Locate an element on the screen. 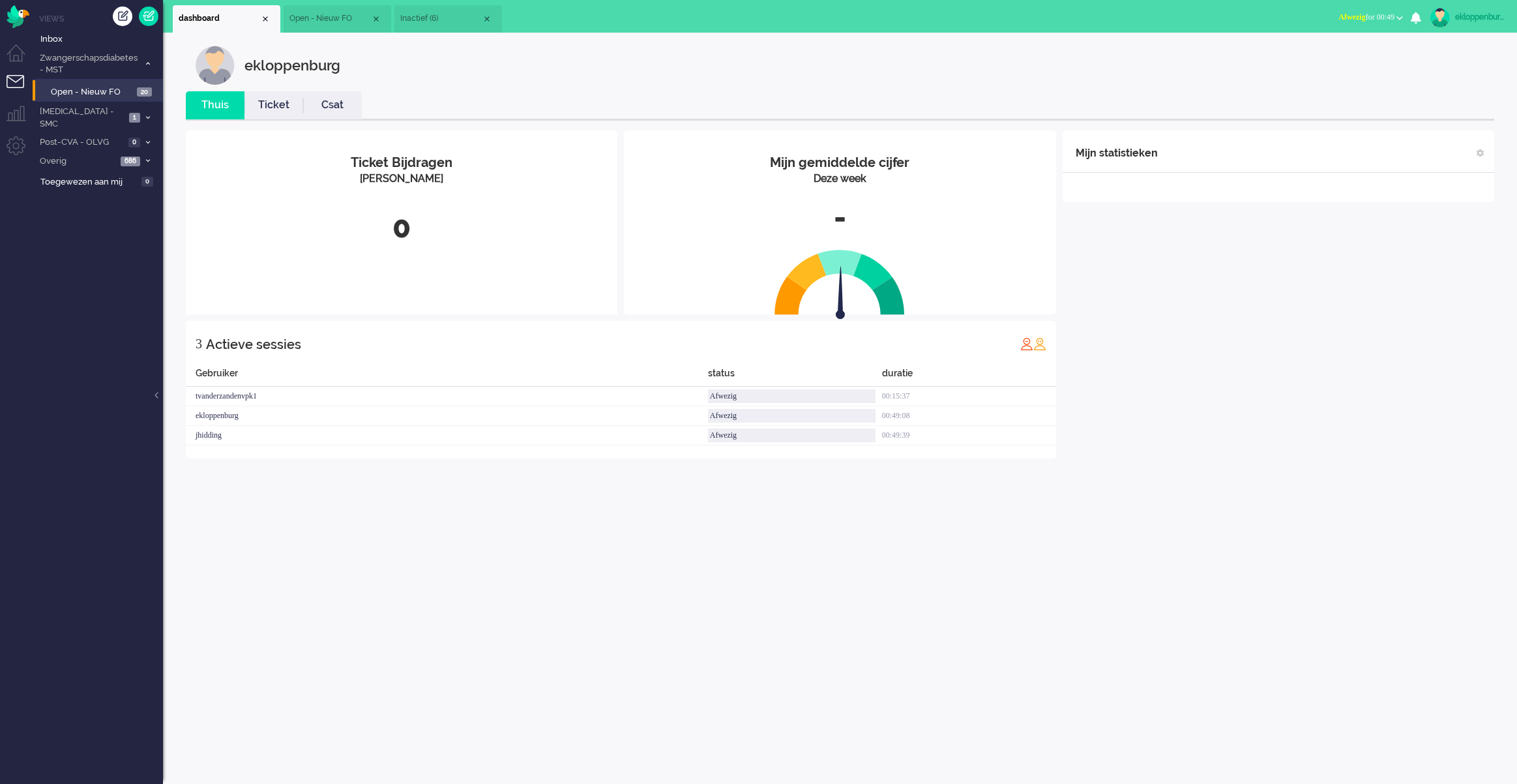 The image size is (1517, 784). div: Mijn gemiddelde cijfer is located at coordinates (840, 163).